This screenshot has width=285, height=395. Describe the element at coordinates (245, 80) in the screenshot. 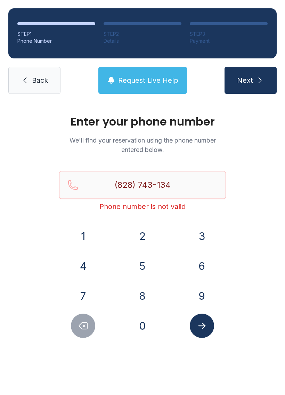

I see `span: Next` at that location.